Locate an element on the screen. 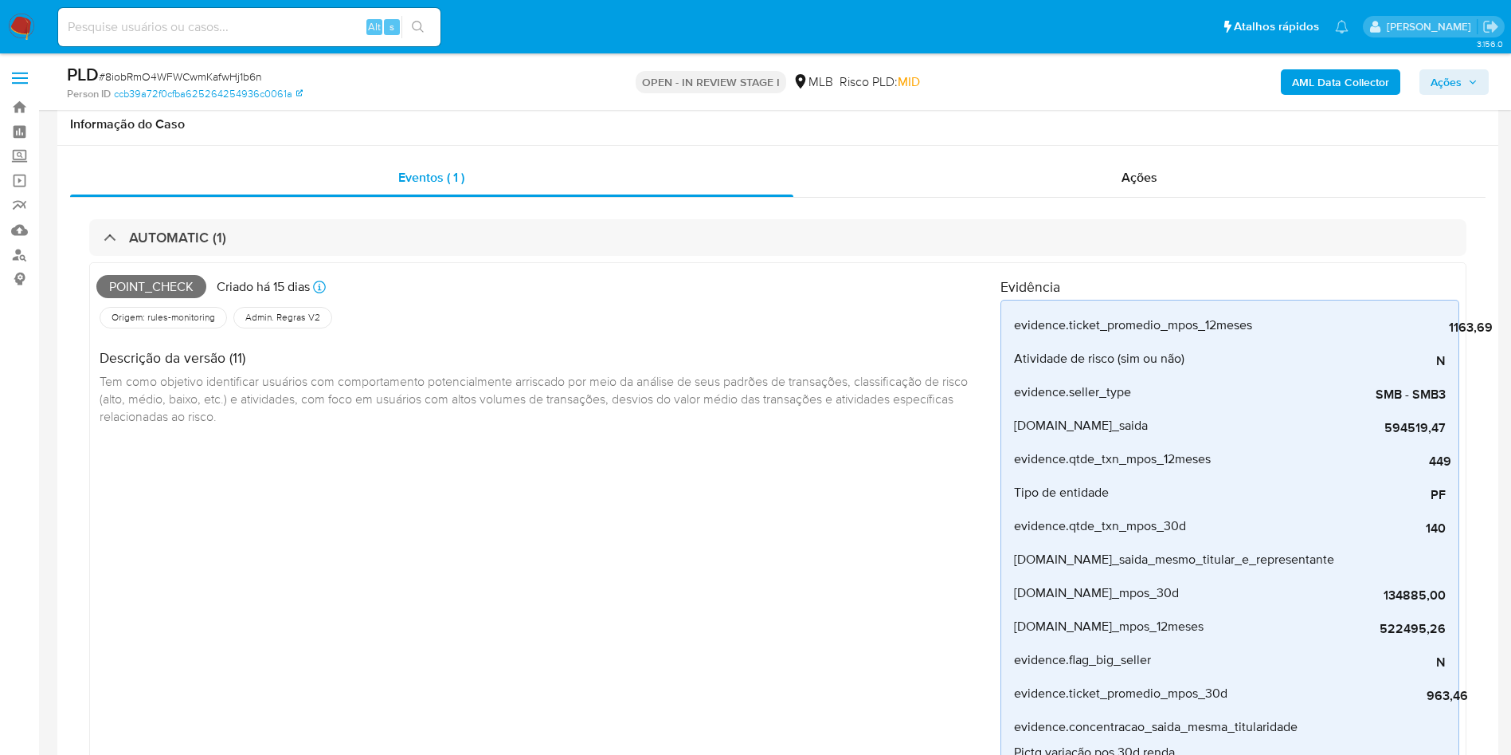 This screenshot has width=1511, height=755. span: Atalhos rápidos is located at coordinates (1276, 26).